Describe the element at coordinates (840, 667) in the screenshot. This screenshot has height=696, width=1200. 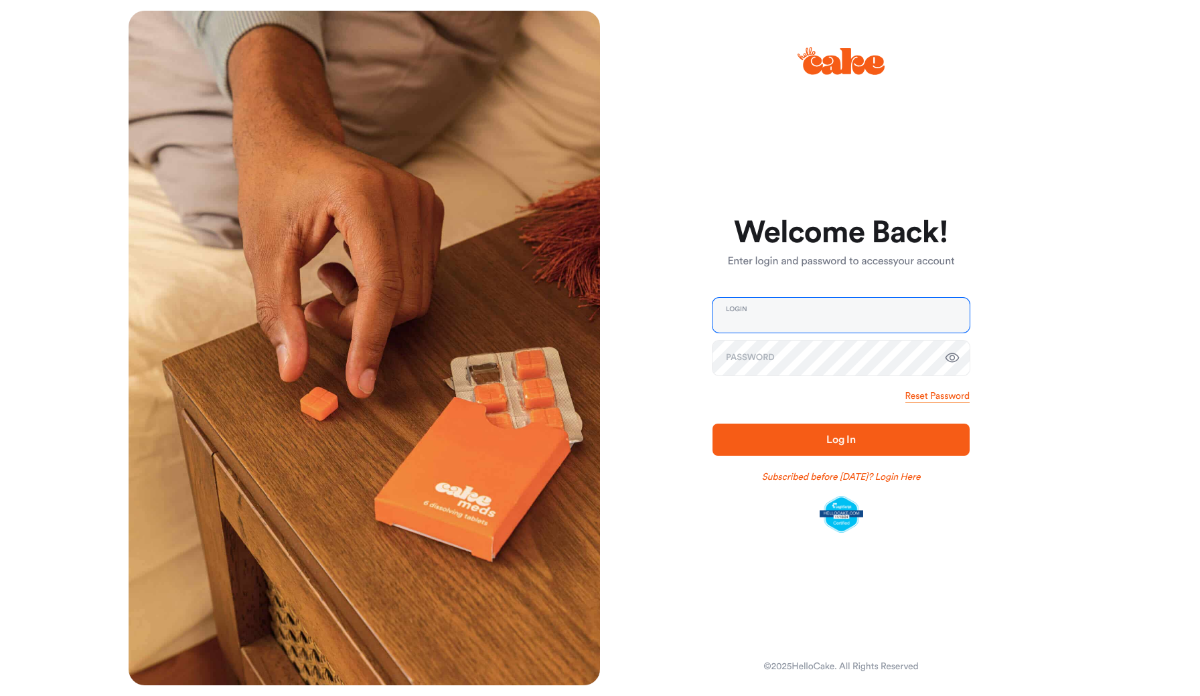
I see `div: © 2025 HelloCake. All Rights Reserved` at that location.